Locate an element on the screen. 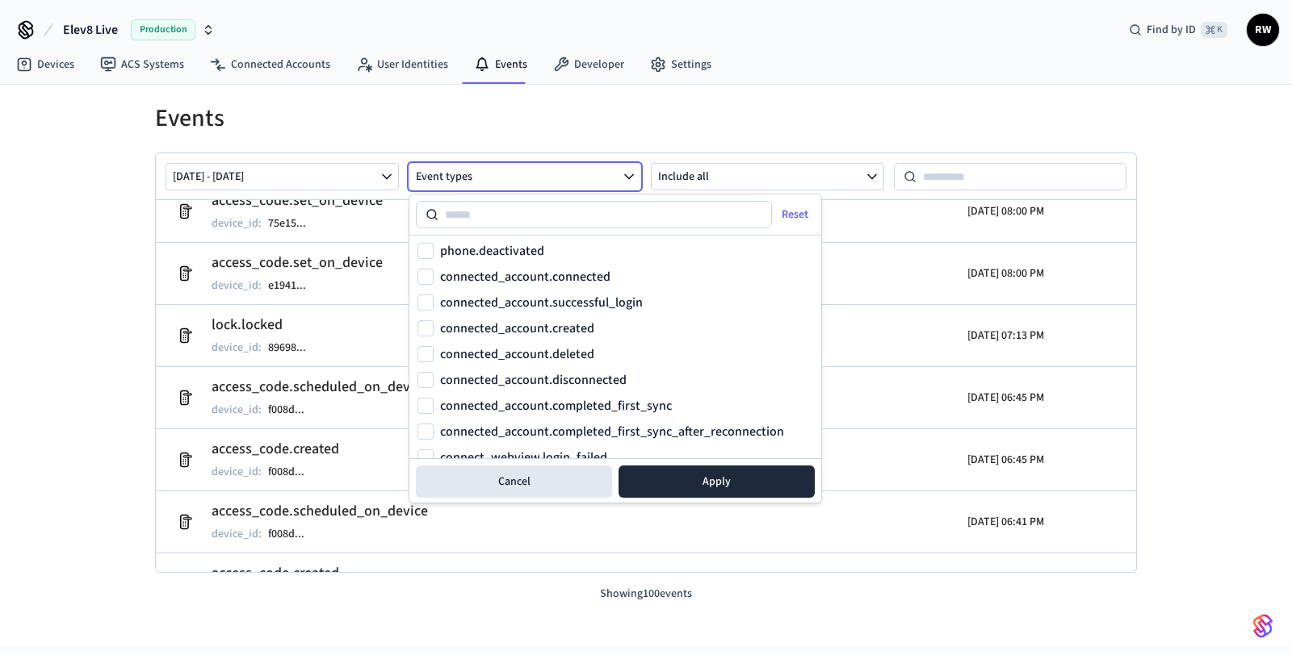  img: SeamLogoGradient.69752ec5.svg is located at coordinates (1262, 626).